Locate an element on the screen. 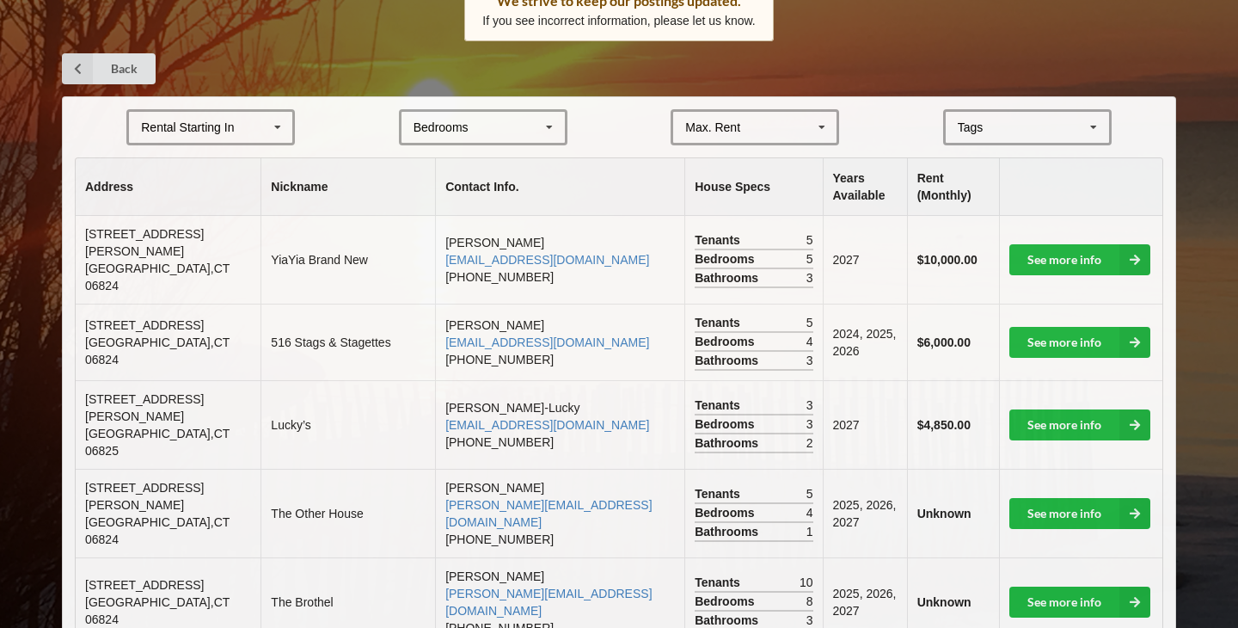  th: Nickname is located at coordinates (347, 187).